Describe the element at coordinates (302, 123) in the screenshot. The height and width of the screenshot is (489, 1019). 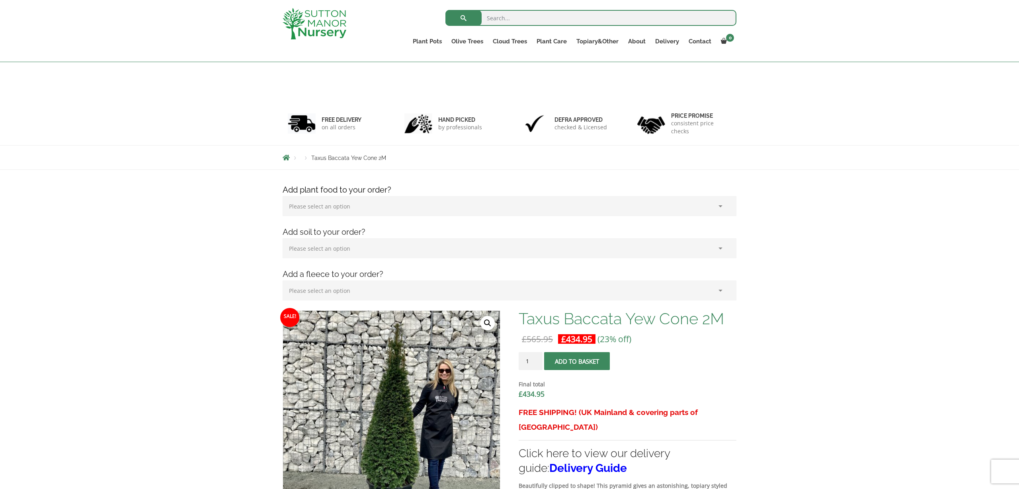
I see `img: 1.jpg` at that location.